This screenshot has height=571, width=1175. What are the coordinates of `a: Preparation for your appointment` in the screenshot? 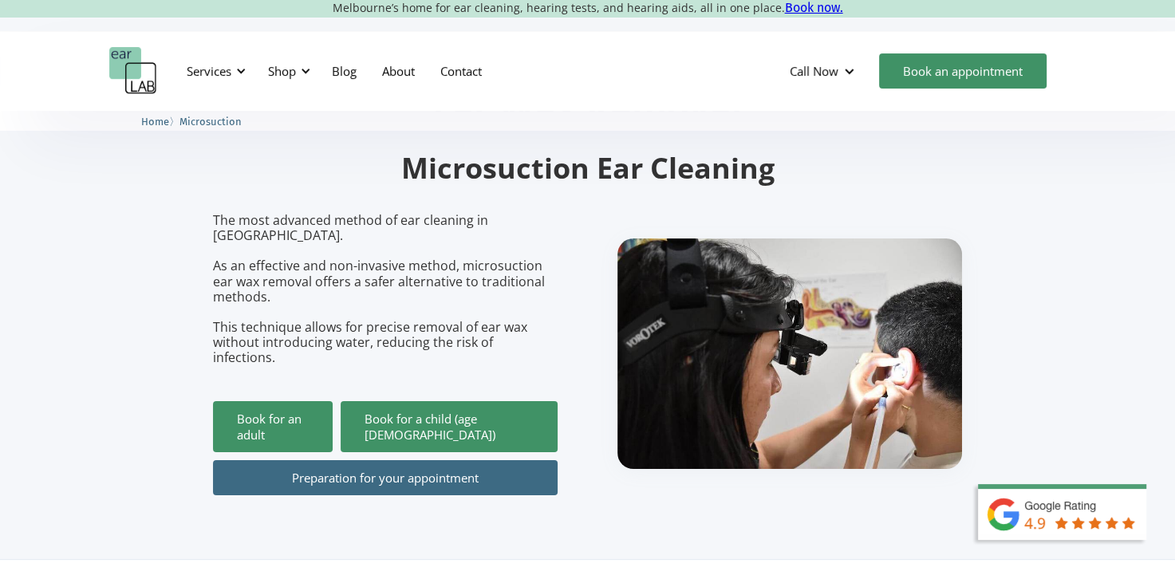 It's located at (385, 478).